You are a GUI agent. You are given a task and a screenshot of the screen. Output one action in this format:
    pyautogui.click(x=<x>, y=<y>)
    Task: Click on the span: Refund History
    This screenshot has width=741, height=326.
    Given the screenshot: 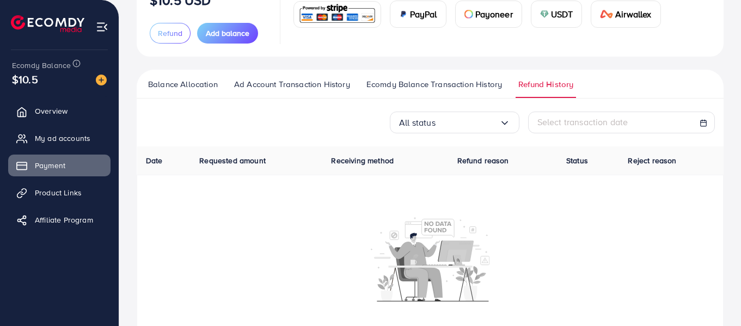 What is the action you would take?
    pyautogui.click(x=546, y=84)
    